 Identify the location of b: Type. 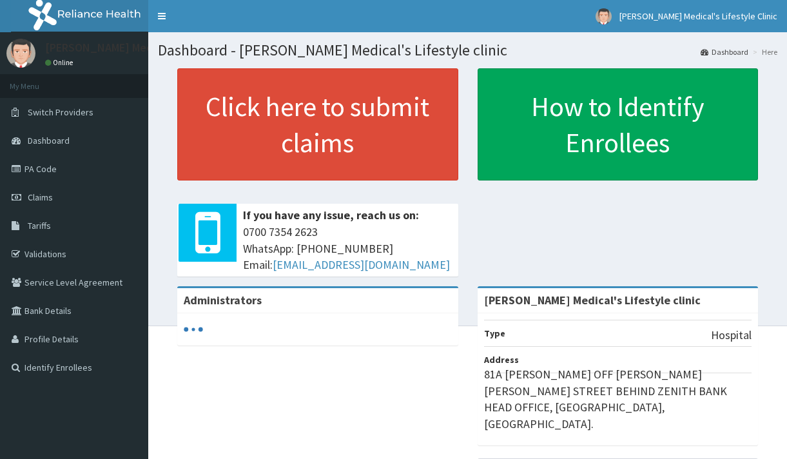
(494, 333).